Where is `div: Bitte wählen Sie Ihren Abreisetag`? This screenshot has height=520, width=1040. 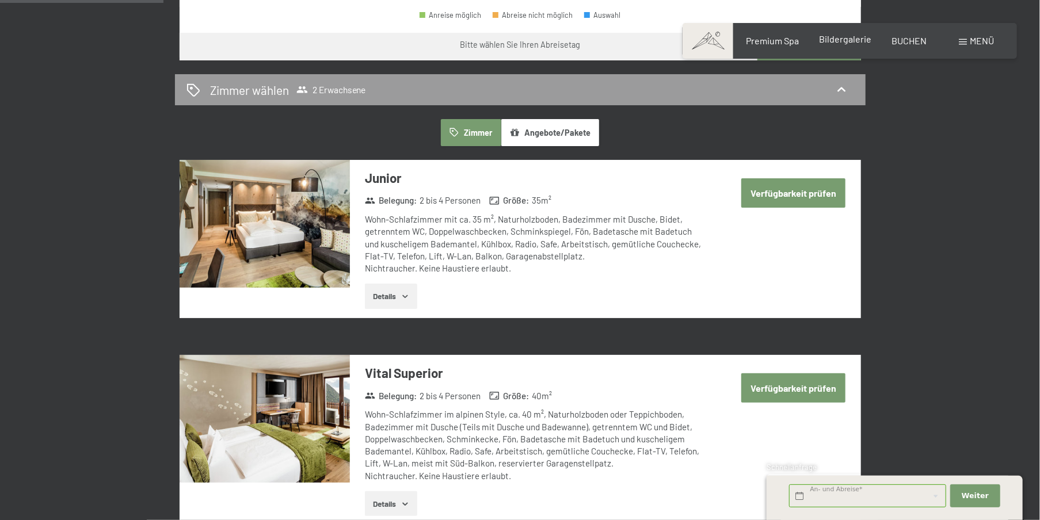
div: Bitte wählen Sie Ihren Abreisetag is located at coordinates (520, 45).